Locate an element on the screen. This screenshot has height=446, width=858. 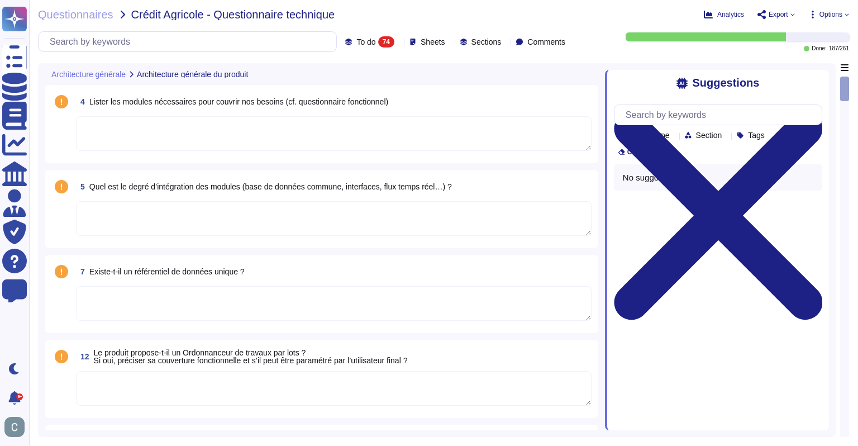
span: Analytics is located at coordinates (731, 15).